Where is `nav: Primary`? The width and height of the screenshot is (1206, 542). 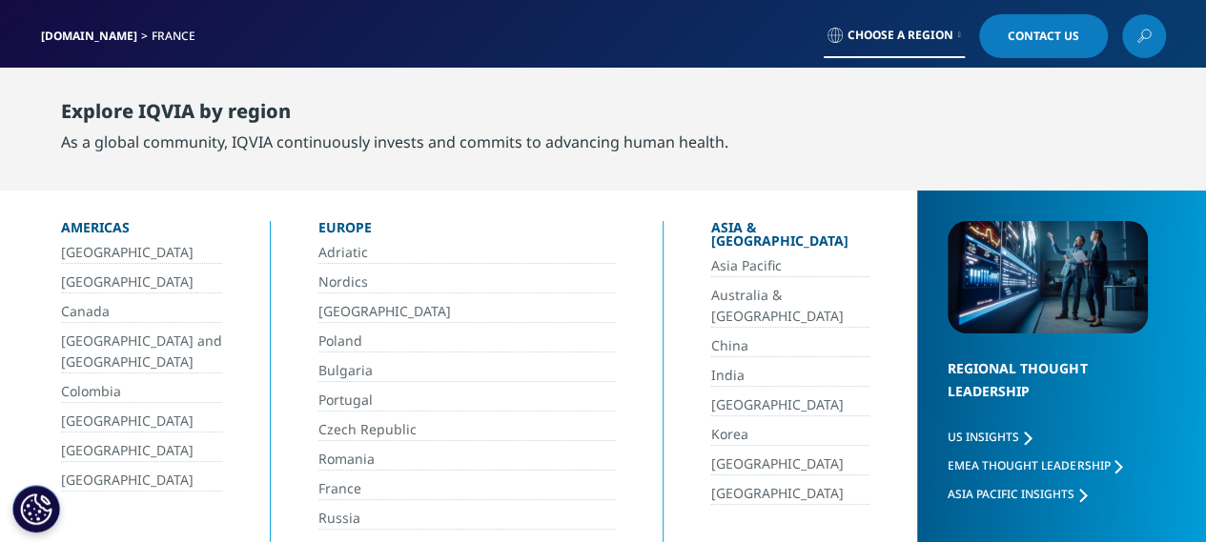 nav: Primary is located at coordinates (683, 112).